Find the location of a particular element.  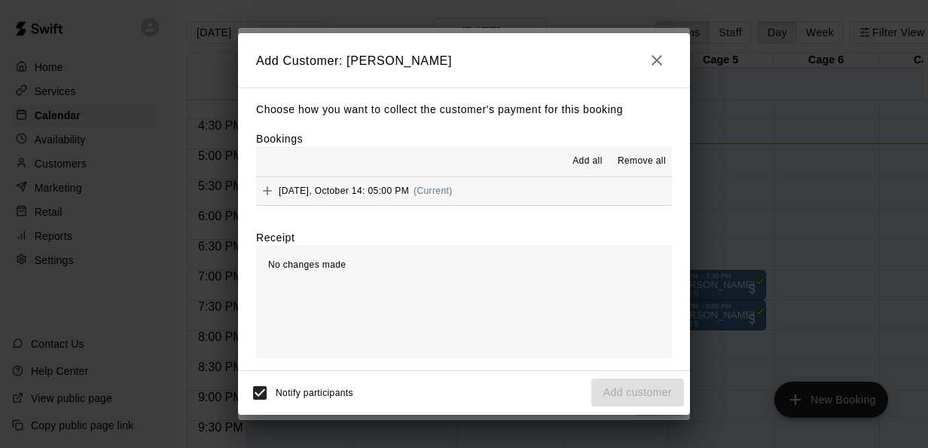

label: Bookings is located at coordinates (280, 139).